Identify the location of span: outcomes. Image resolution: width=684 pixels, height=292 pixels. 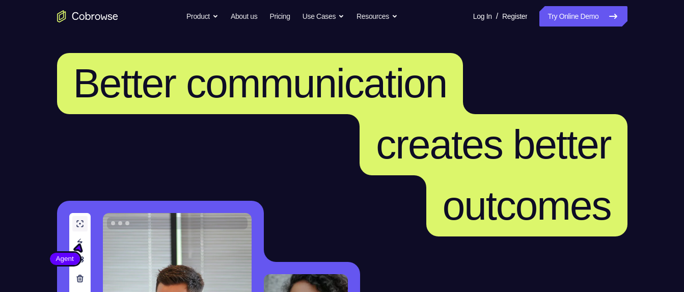
(527, 205).